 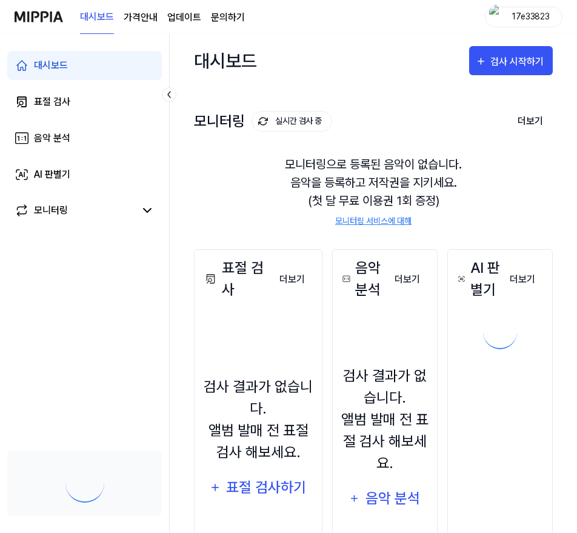 I want to click on div: 표절 검사하기, so click(x=266, y=488).